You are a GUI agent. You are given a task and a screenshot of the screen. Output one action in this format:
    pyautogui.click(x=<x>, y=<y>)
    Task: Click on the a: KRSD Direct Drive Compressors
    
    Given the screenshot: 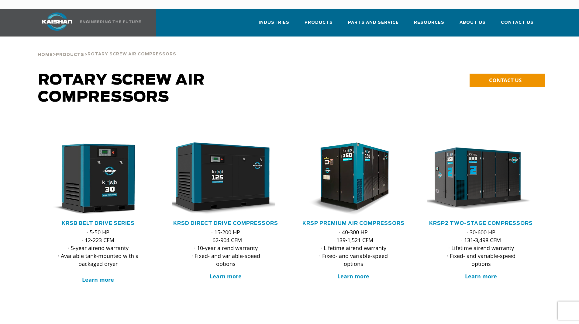 What is the action you would take?
    pyautogui.click(x=226, y=223)
    